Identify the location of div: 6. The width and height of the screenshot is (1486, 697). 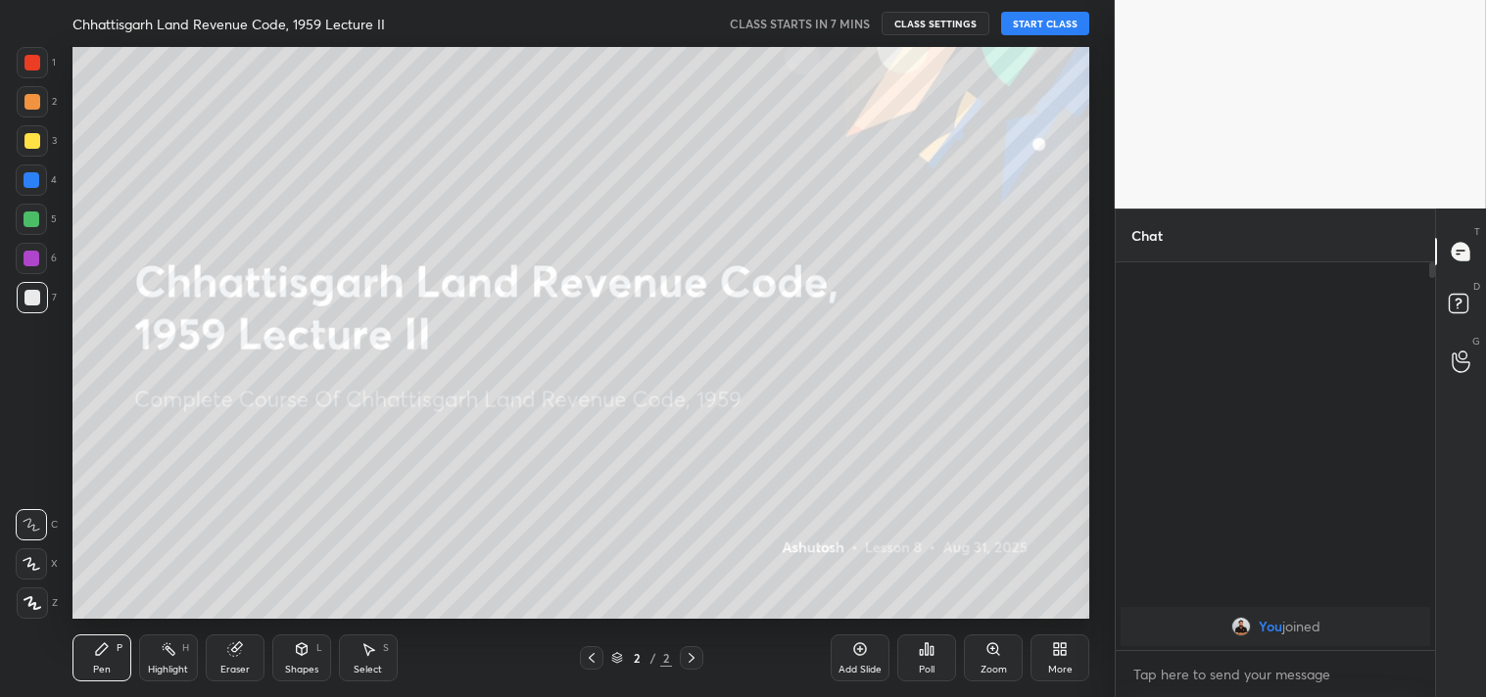
(36, 259).